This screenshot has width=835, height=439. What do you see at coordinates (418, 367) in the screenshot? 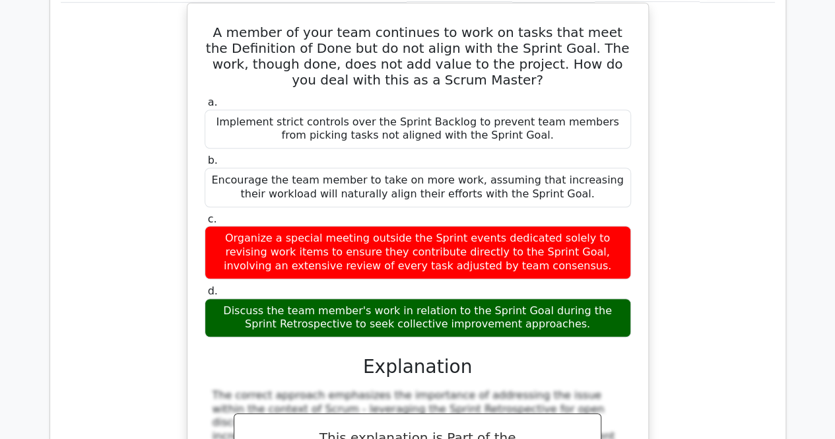
I see `h3: Explanation` at bounding box center [418, 367].